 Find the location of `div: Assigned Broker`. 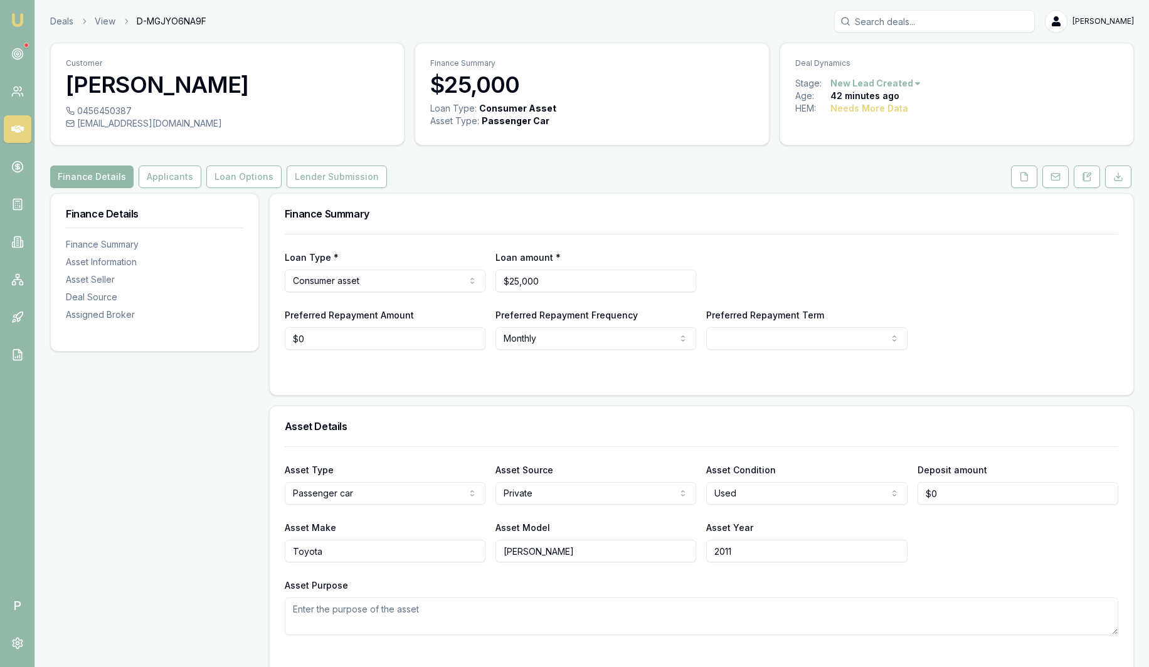

div: Assigned Broker is located at coordinates (154, 315).